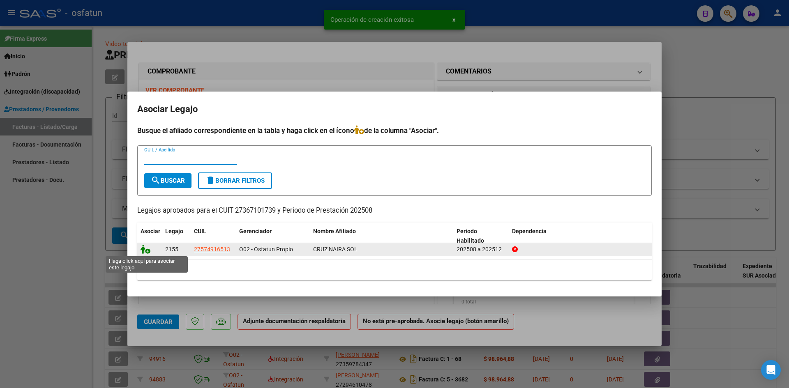 This screenshot has width=789, height=388. I want to click on p: Legajos aprobados para el CUIT 27367101739 y Período de Prestación 202508, so click(395, 211).